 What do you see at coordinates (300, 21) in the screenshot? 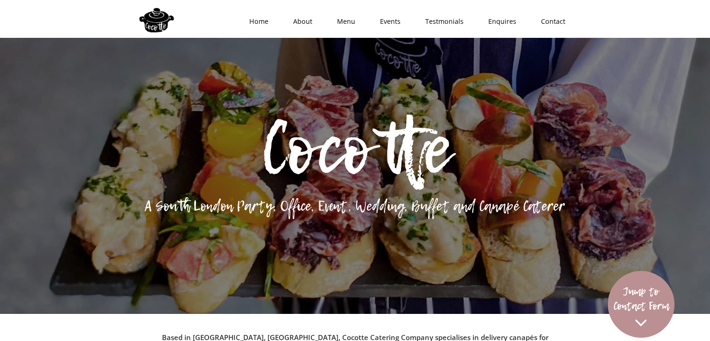
I see `a: About` at bounding box center [300, 21].